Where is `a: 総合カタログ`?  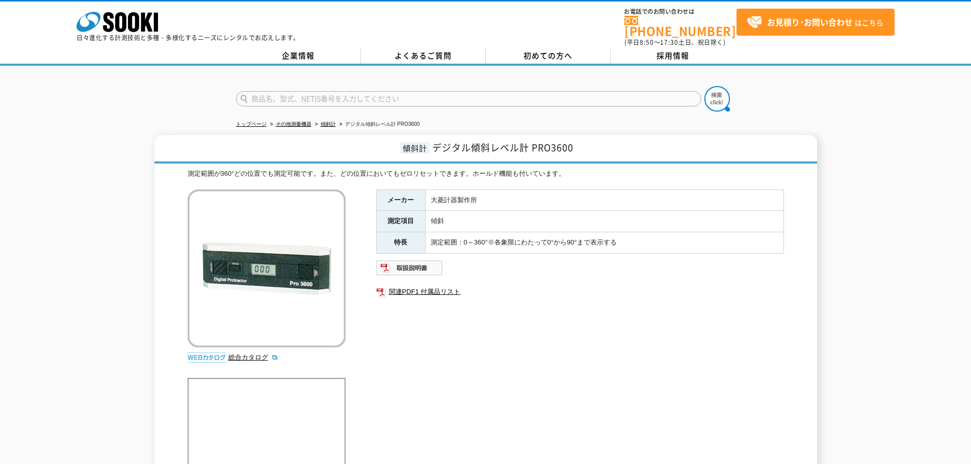 a: 総合カタログ is located at coordinates (253, 357).